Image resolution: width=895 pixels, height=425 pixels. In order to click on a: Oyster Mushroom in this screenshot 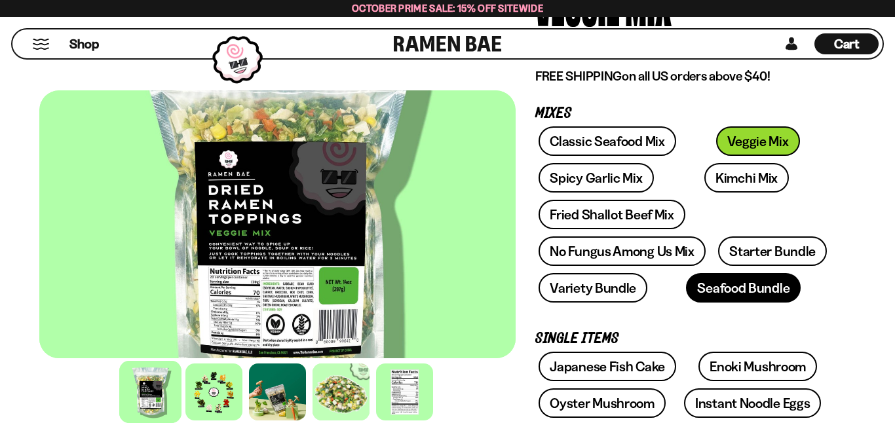, I will do `click(602, 403)`.